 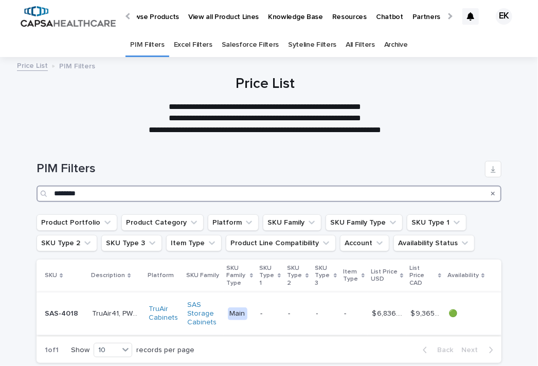 I want to click on a: Excel Filters, so click(x=193, y=45).